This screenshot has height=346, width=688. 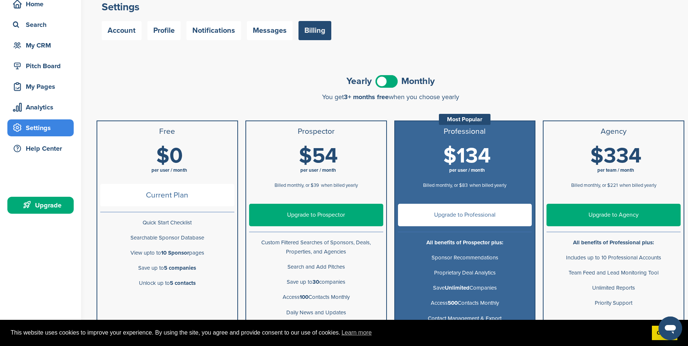 What do you see at coordinates (315, 31) in the screenshot?
I see `a: Billing` at bounding box center [315, 31].